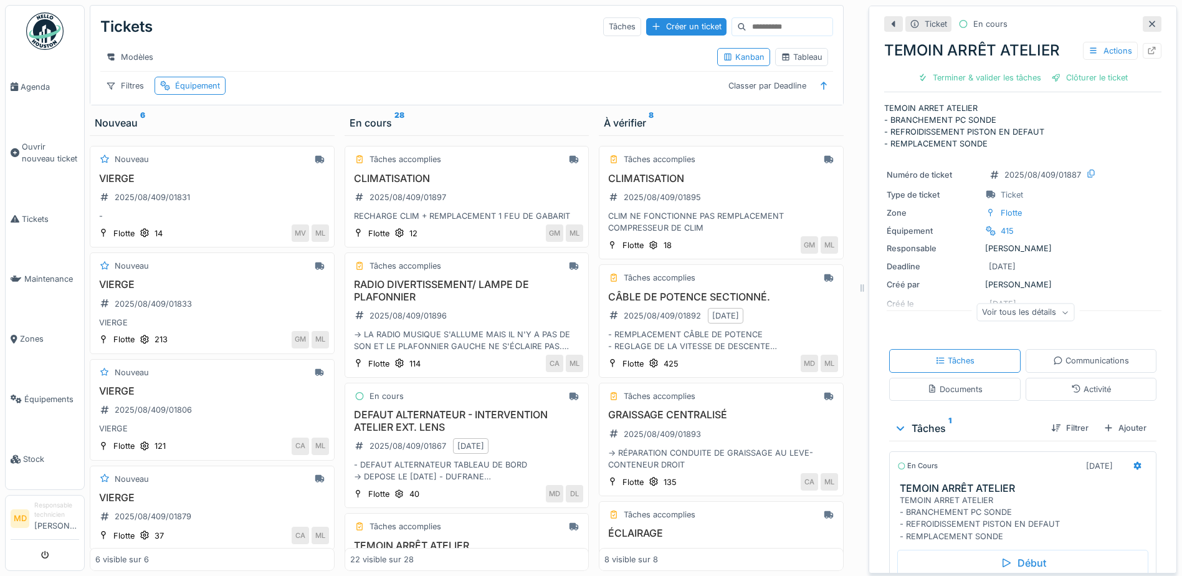  I want to click on div: Ticket, so click(936, 24).